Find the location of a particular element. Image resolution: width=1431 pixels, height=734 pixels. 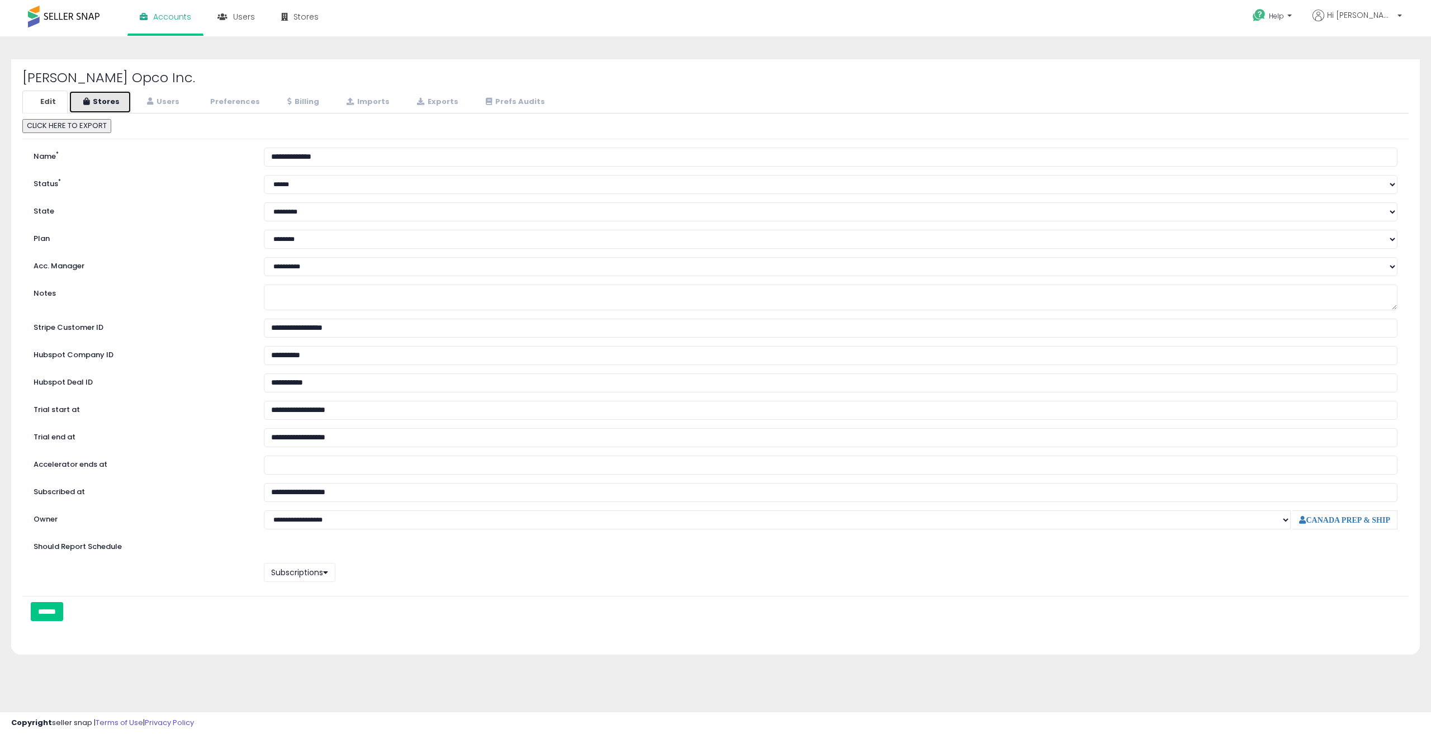

label: Accelerator ends at is located at coordinates (140, 463).